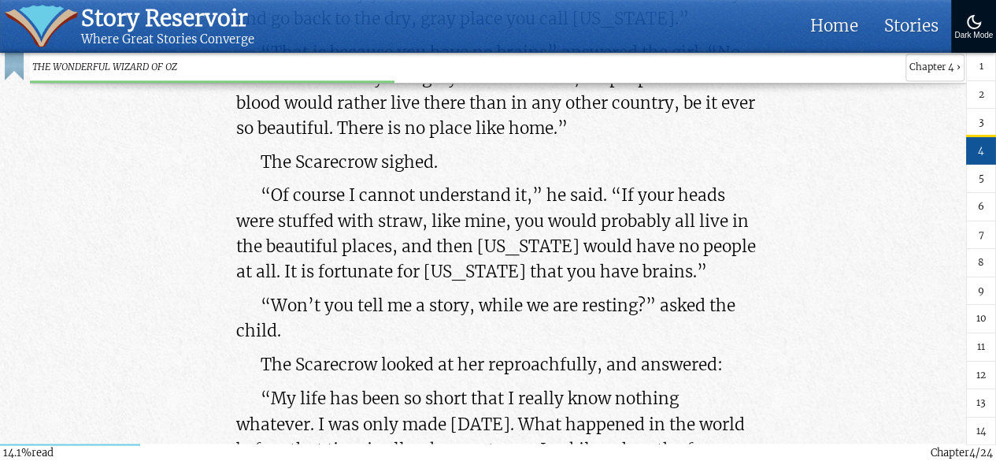 The image size is (996, 461). Describe the element at coordinates (981, 262) in the screenshot. I see `span: 8` at that location.